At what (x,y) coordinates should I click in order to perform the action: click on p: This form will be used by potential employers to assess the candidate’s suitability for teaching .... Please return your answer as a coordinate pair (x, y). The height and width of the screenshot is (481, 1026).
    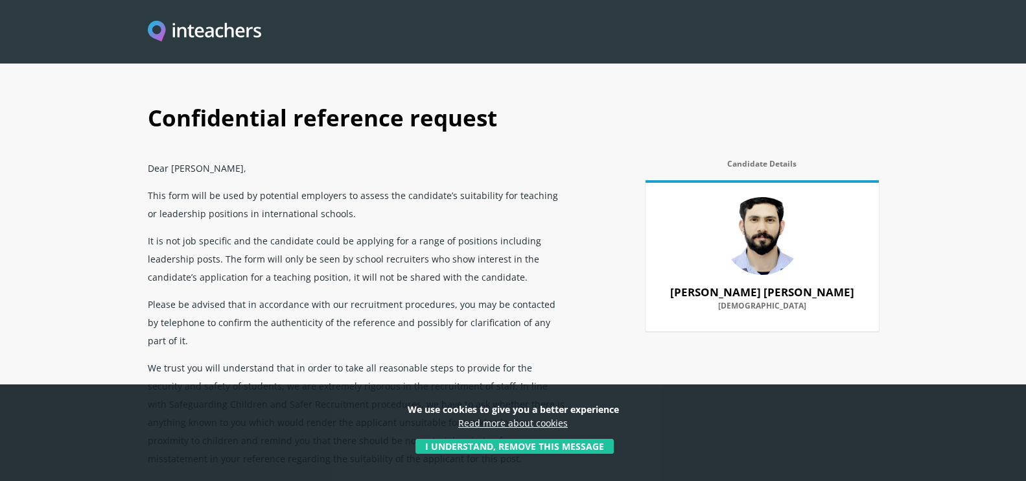
    Looking at the image, I should click on (358, 204).